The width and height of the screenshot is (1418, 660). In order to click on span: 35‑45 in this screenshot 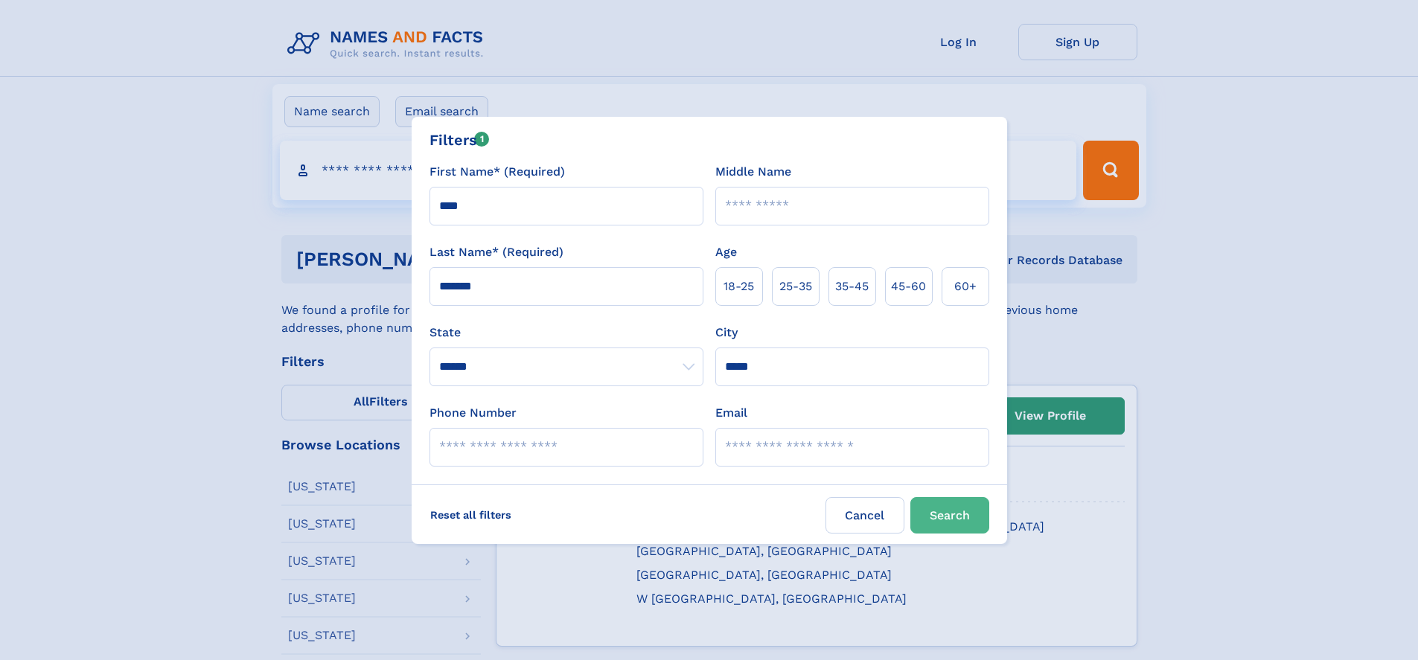, I will do `click(852, 287)`.